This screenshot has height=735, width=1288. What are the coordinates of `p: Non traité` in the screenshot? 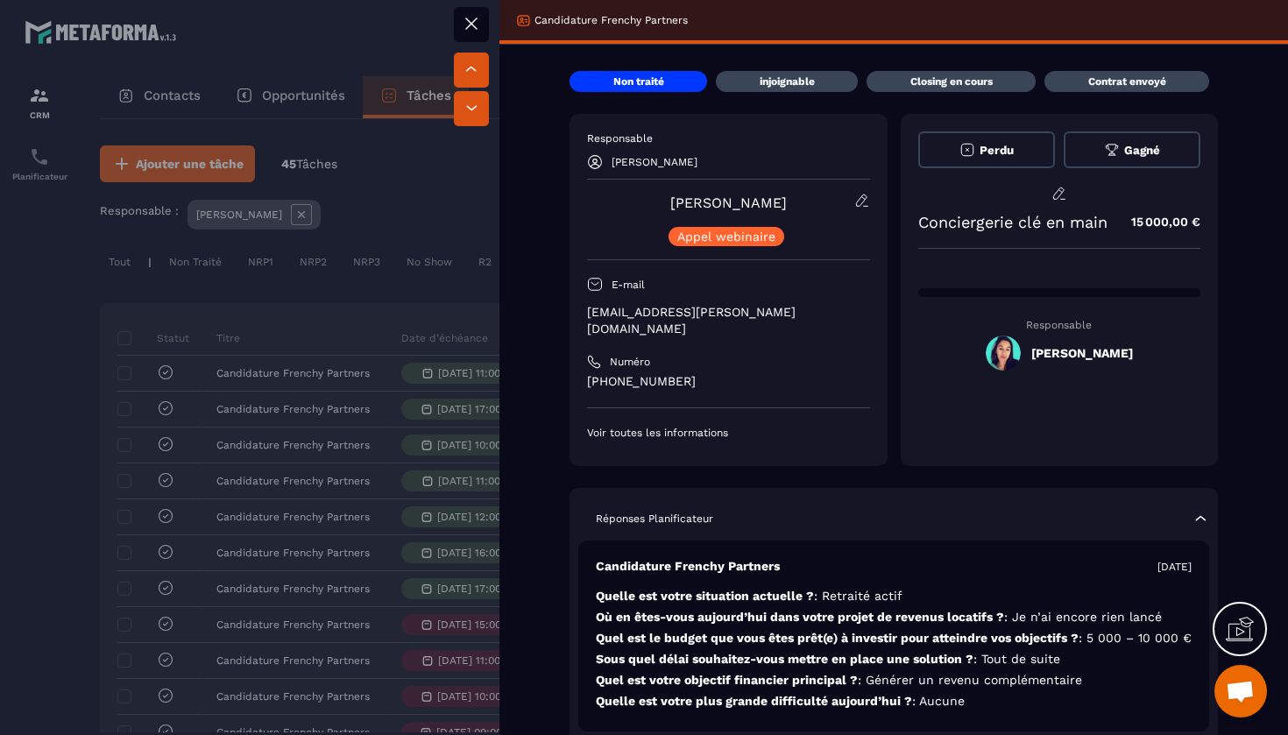 It's located at (639, 81).